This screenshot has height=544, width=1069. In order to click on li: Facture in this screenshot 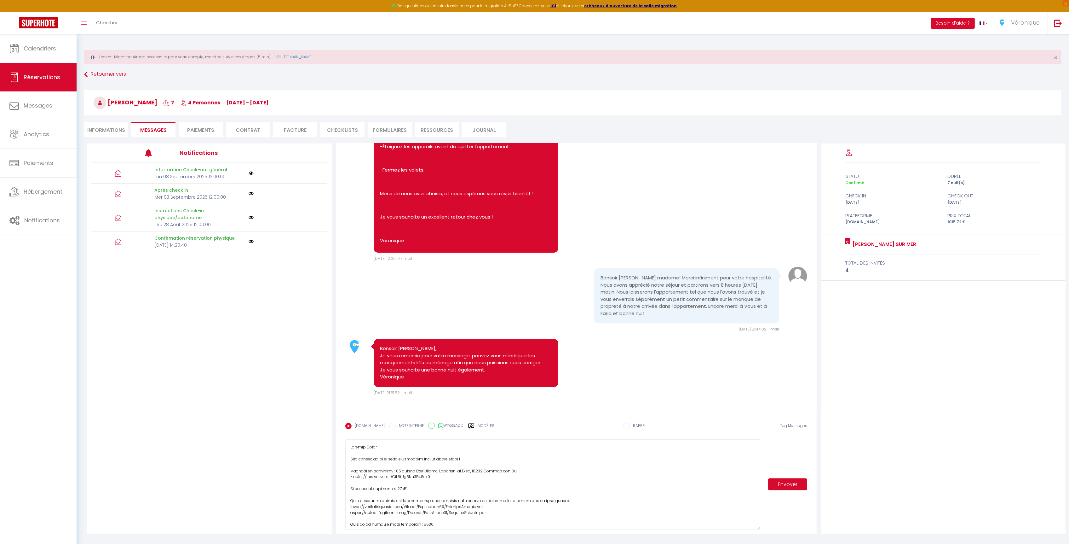, I will do `click(295, 129)`.